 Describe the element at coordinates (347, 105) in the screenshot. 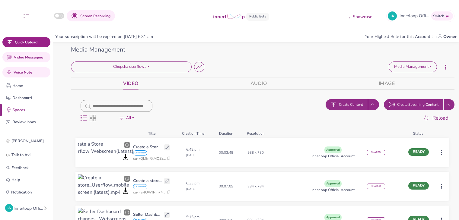

I see `button: streamingCreate Content` at that location.